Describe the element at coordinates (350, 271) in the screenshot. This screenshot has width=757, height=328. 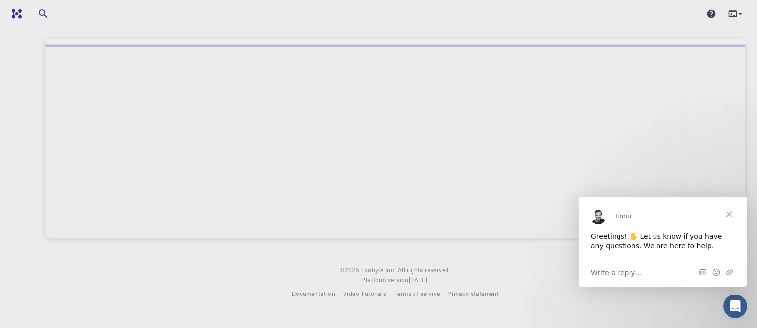
I see `span: © 2025` at that location.